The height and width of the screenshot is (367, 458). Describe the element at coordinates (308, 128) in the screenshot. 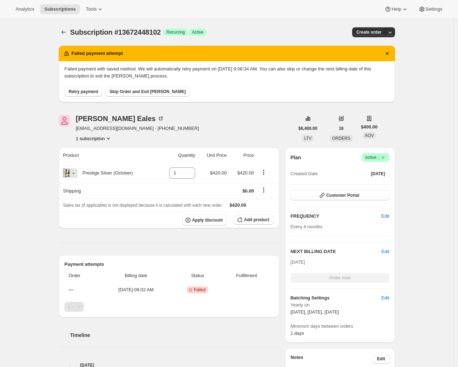

I see `button: $6,400.00` at that location.